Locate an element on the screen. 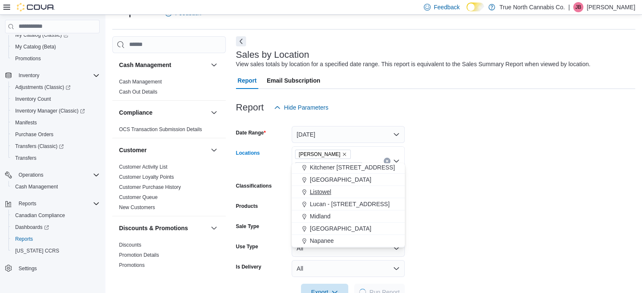 The width and height of the screenshot is (642, 293). button: Inventory is located at coordinates (52, 76).